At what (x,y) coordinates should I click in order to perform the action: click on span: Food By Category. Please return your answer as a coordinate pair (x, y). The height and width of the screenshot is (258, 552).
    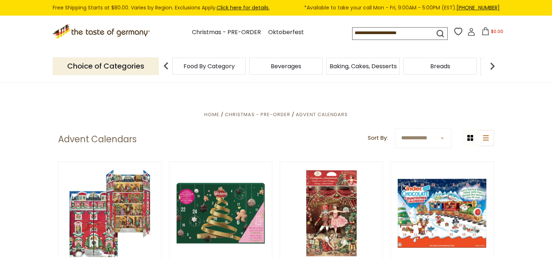
    Looking at the image, I should click on (209, 66).